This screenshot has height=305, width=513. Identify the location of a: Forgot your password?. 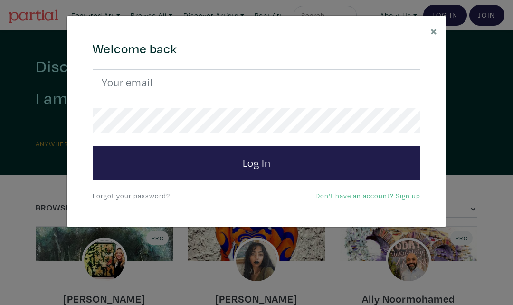
(131, 195).